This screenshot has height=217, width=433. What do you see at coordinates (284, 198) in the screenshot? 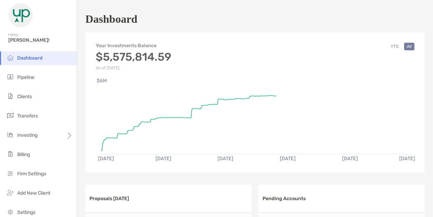
I see `h3: Pending Accounts` at bounding box center [284, 198].